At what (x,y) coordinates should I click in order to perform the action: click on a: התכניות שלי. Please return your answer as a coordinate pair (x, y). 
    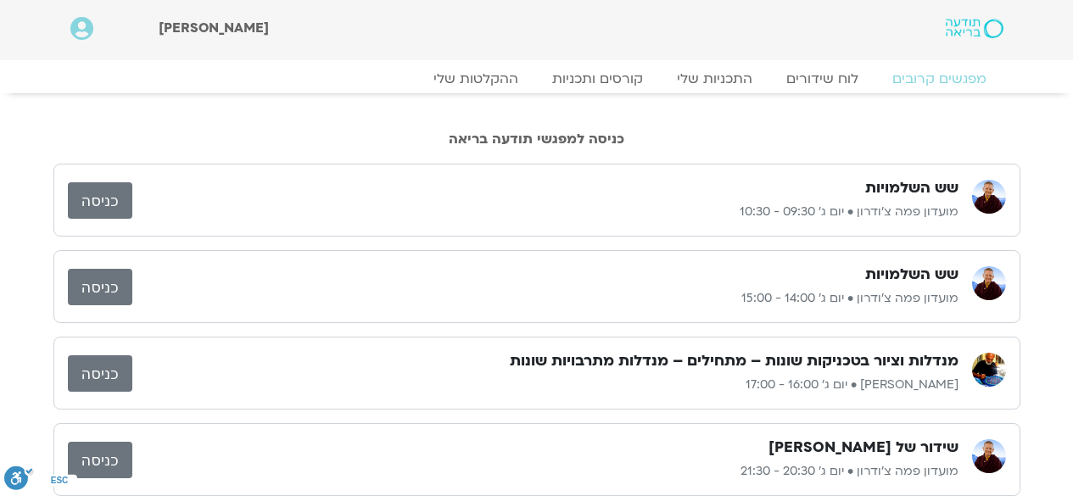
    Looking at the image, I should click on (714, 79).